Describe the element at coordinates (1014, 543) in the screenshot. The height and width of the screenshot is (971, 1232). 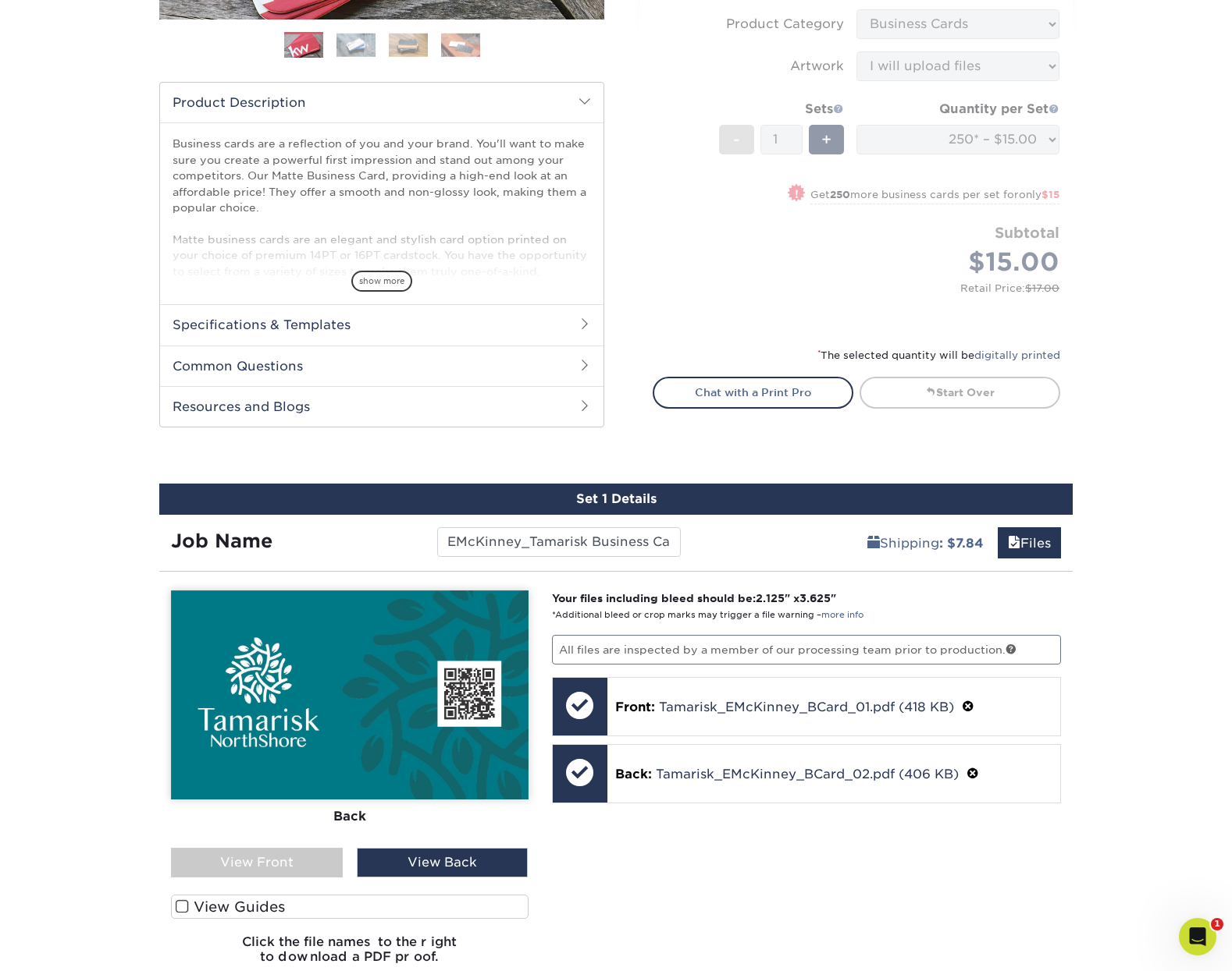
I see `span: files` at that location.